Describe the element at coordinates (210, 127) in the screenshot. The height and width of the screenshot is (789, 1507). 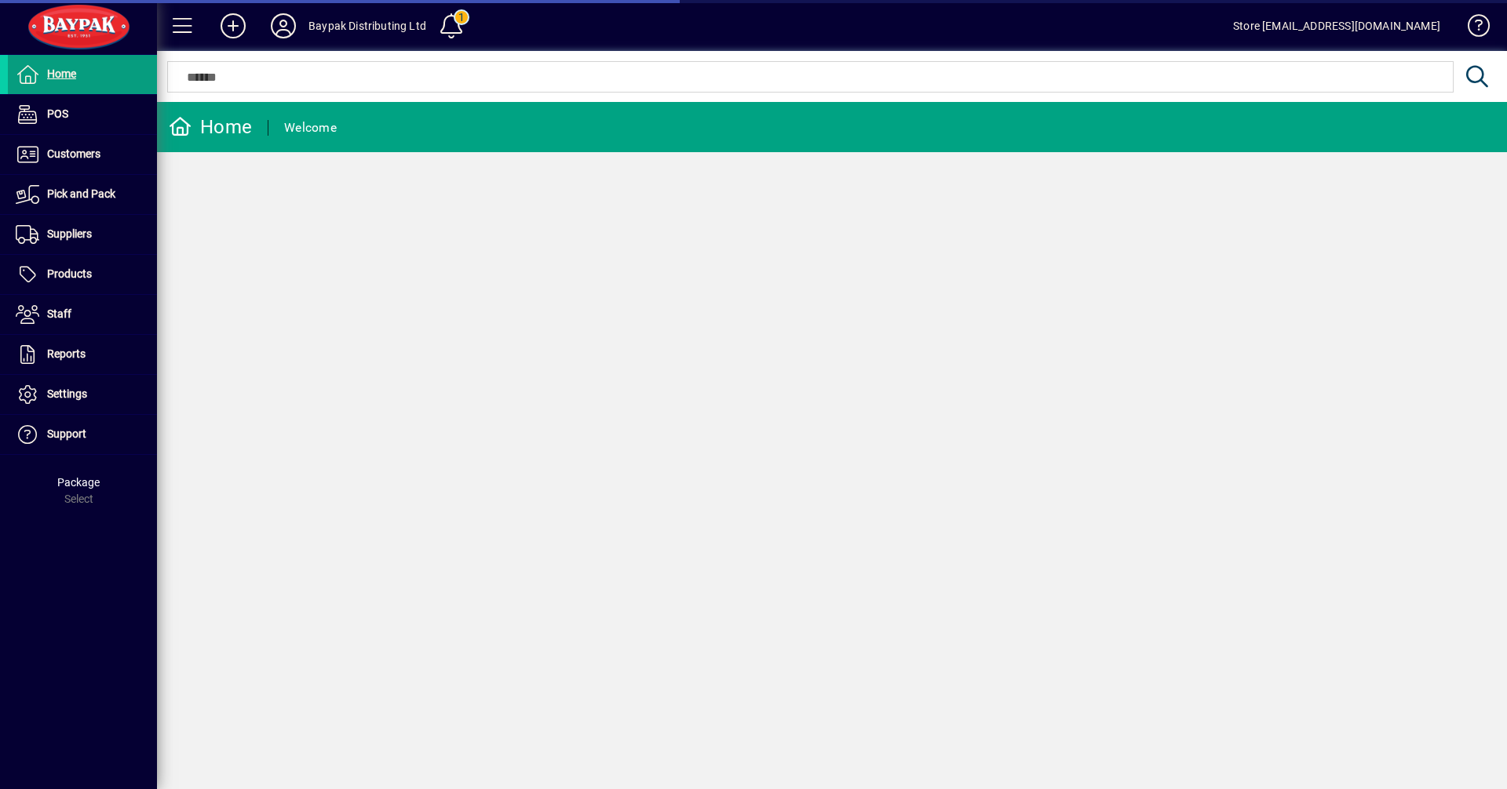
I see `div: Home` at that location.